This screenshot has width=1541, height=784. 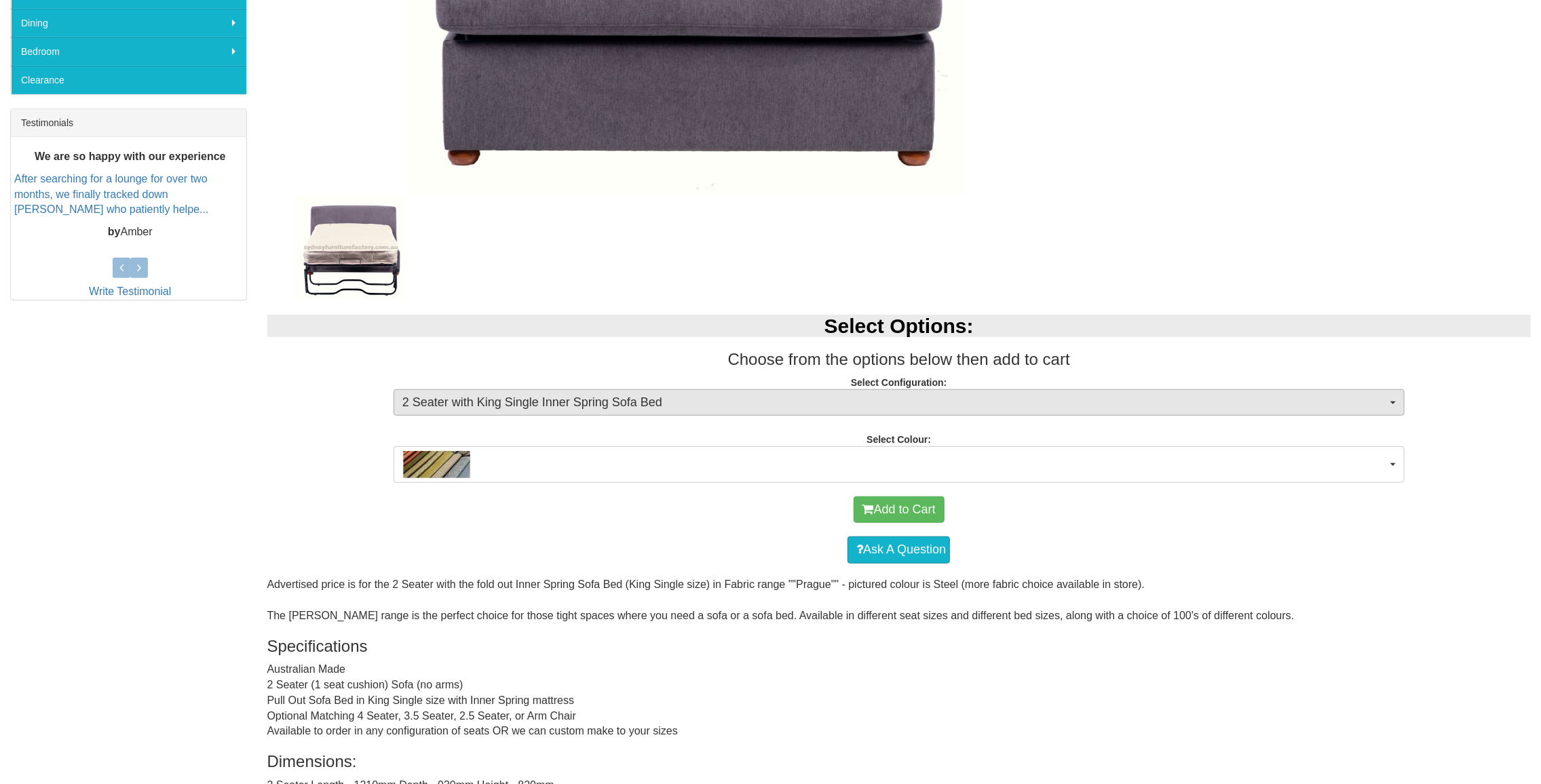 What do you see at coordinates (895, 403) in the screenshot?
I see `span: 2 Seater with King Single Inner Spring Sofa Bed` at bounding box center [895, 403].